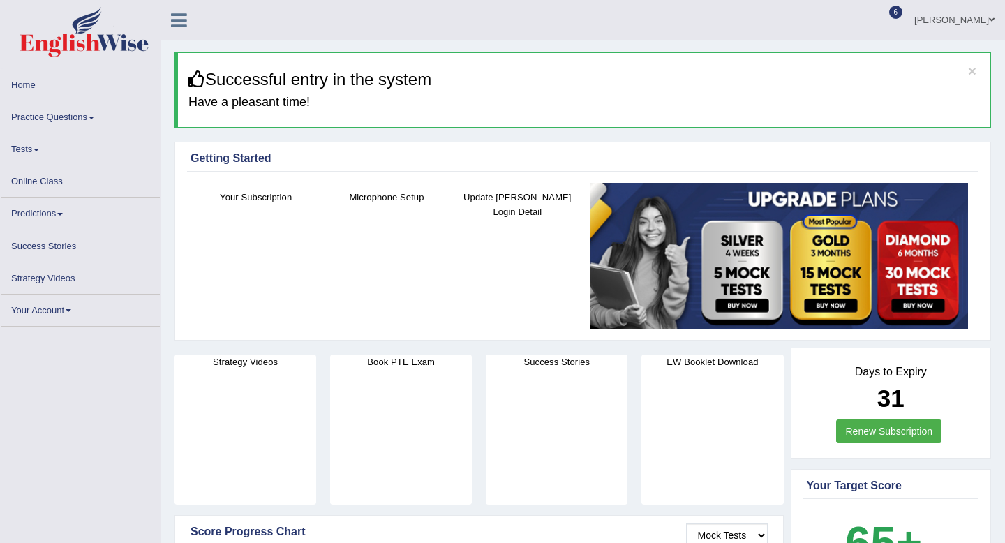  Describe the element at coordinates (80, 82) in the screenshot. I see `a: Home` at that location.